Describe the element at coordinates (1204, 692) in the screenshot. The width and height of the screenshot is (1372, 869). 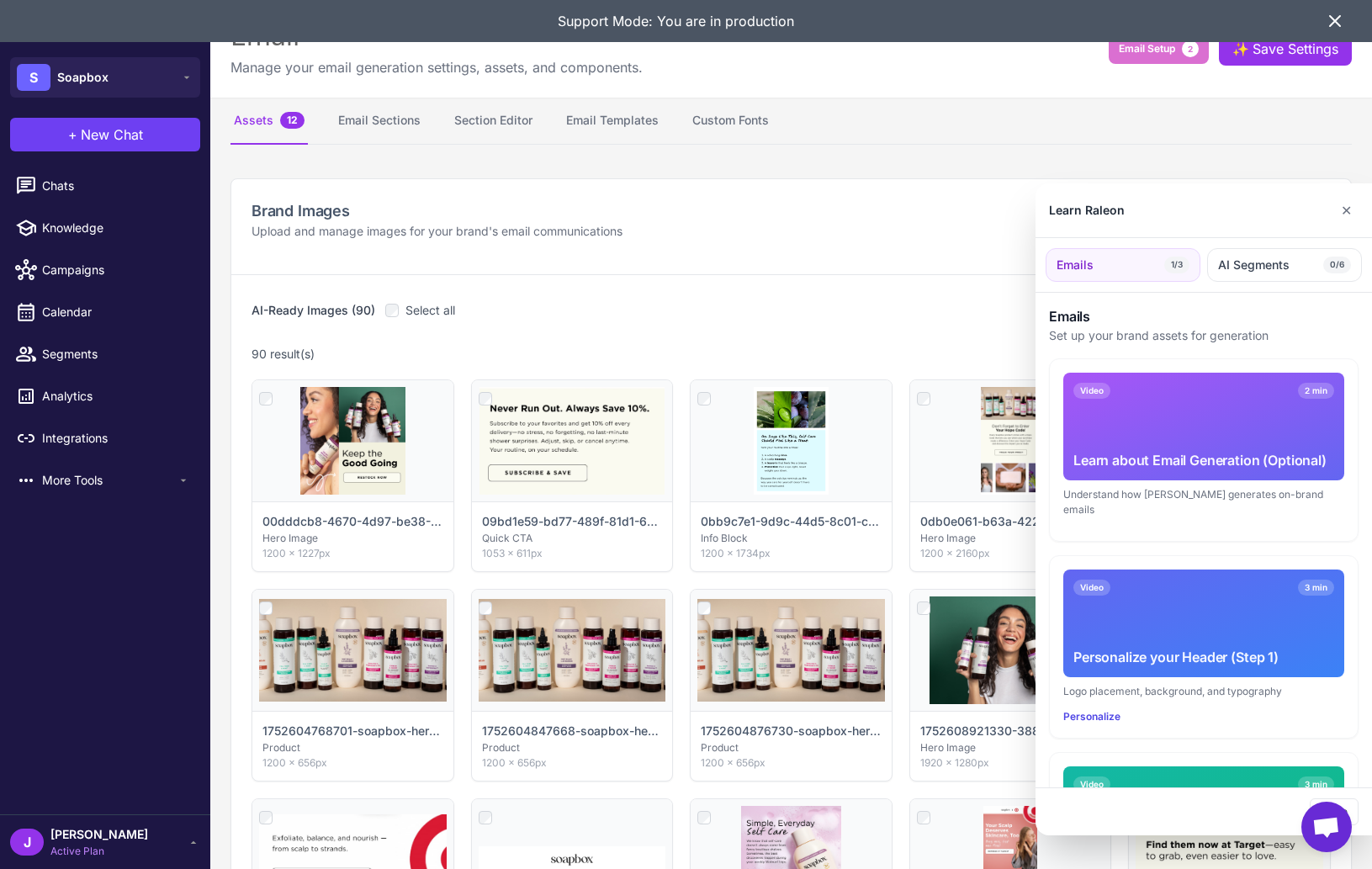
I see `div: Logo placement, background, and typography` at that location.